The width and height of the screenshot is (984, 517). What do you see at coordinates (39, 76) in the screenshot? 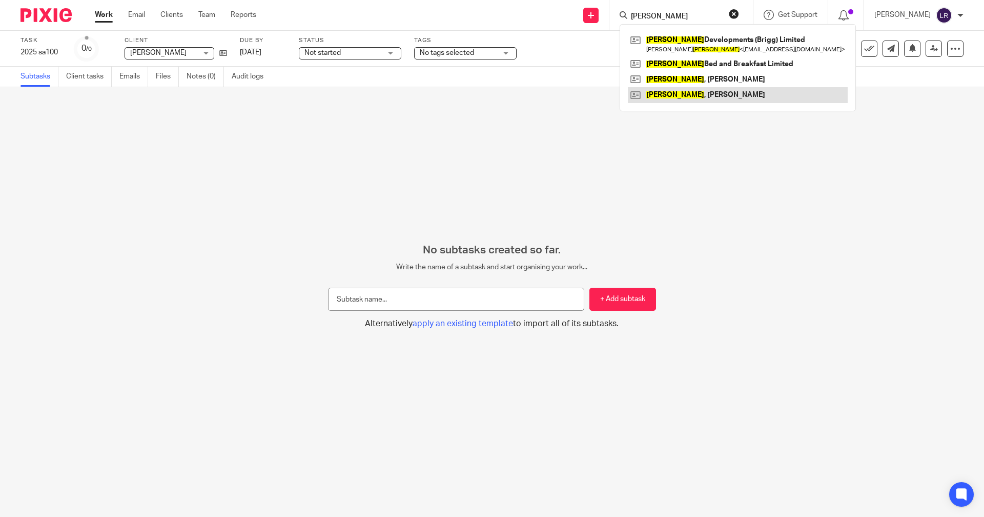
I see `a: Subtasks` at bounding box center [39, 76].